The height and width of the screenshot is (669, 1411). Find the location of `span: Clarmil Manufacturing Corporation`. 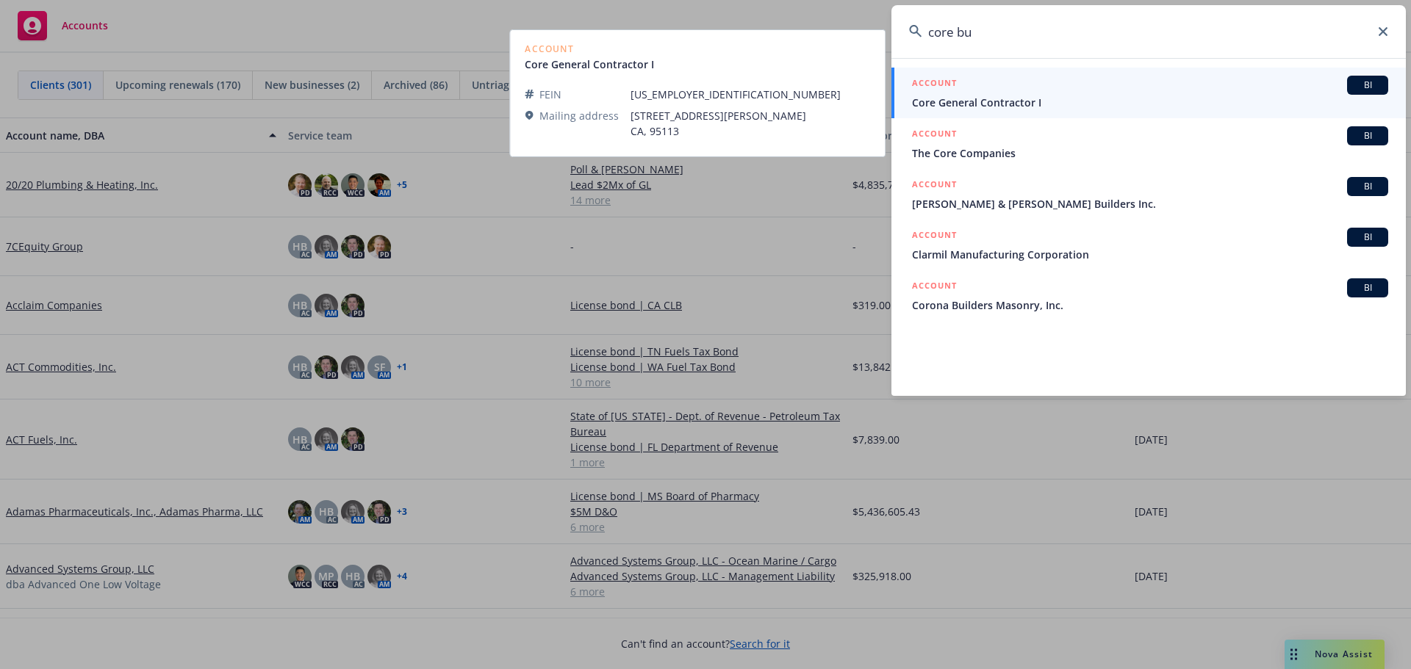

span: Clarmil Manufacturing Corporation is located at coordinates (1150, 254).